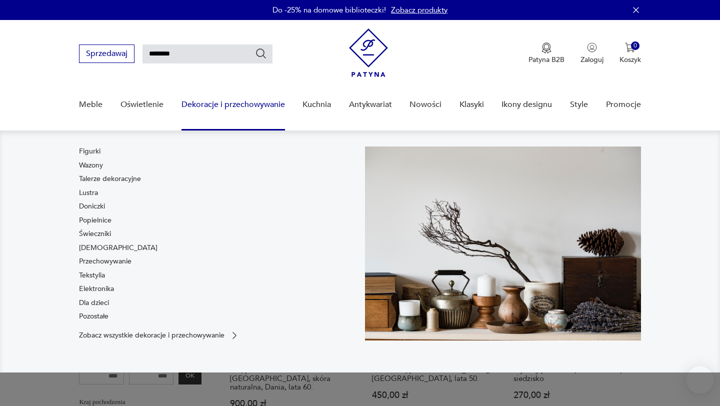  What do you see at coordinates (261, 53) in the screenshot?
I see `button: Szukaj` at bounding box center [261, 53].